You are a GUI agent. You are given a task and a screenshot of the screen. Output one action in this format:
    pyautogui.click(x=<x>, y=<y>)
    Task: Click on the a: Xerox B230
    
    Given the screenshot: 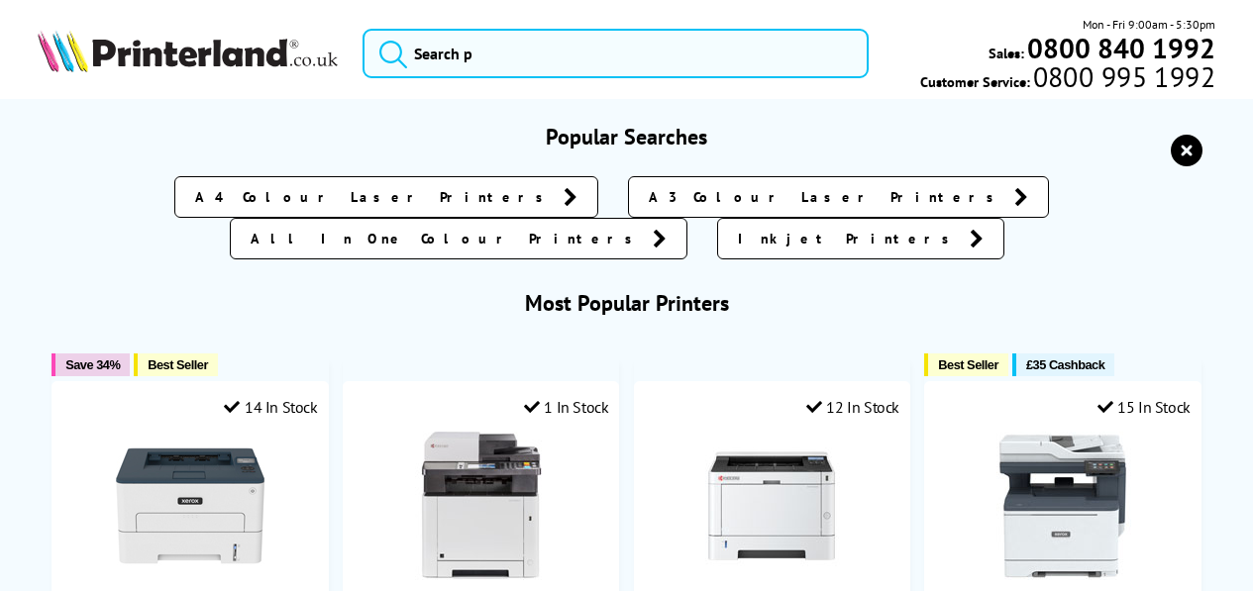 What is the action you would take?
    pyautogui.click(x=190, y=575)
    